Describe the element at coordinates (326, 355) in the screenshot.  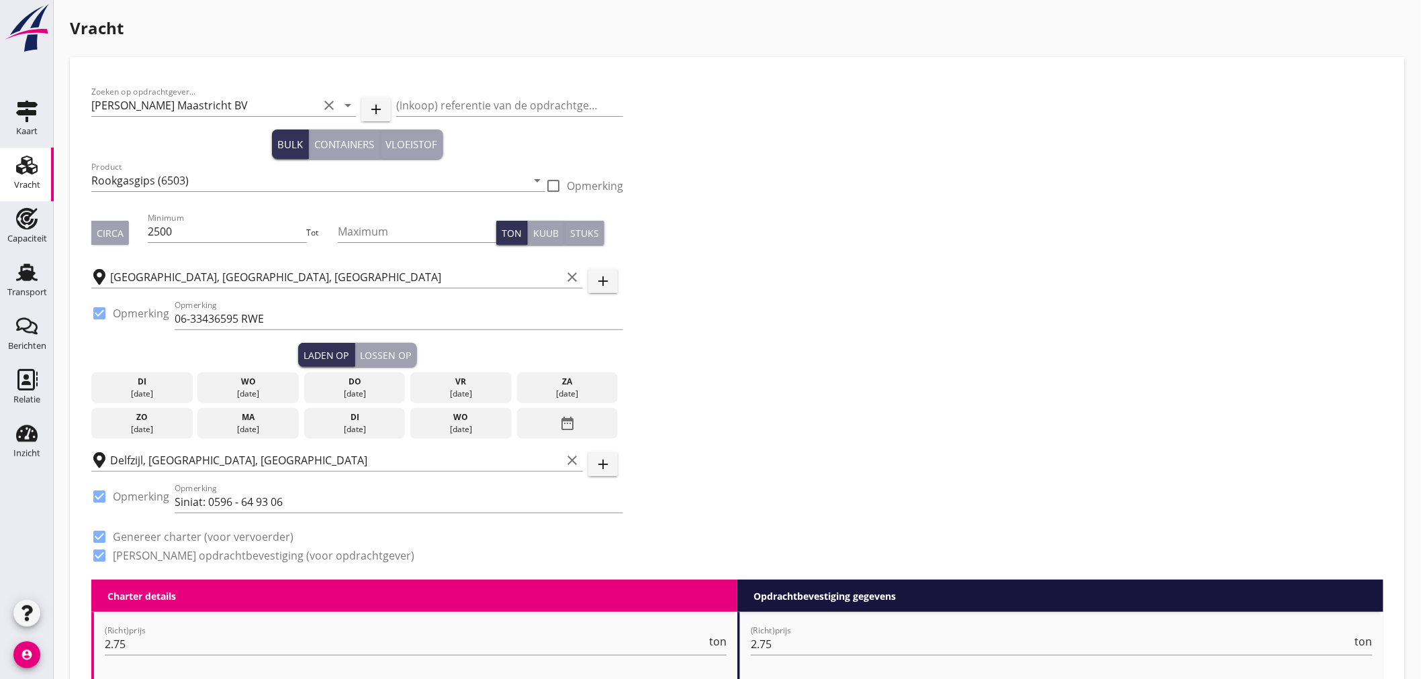
I see `div: Laden op` at that location.